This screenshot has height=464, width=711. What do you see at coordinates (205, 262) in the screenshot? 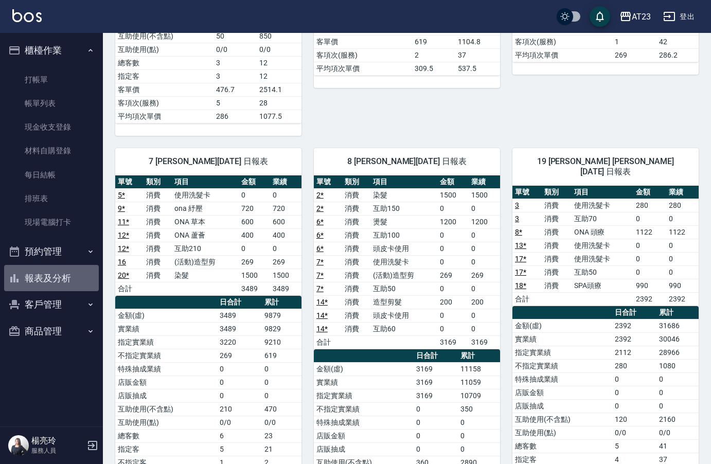
I see `td: (活動)造型剪` at bounding box center [205, 262].